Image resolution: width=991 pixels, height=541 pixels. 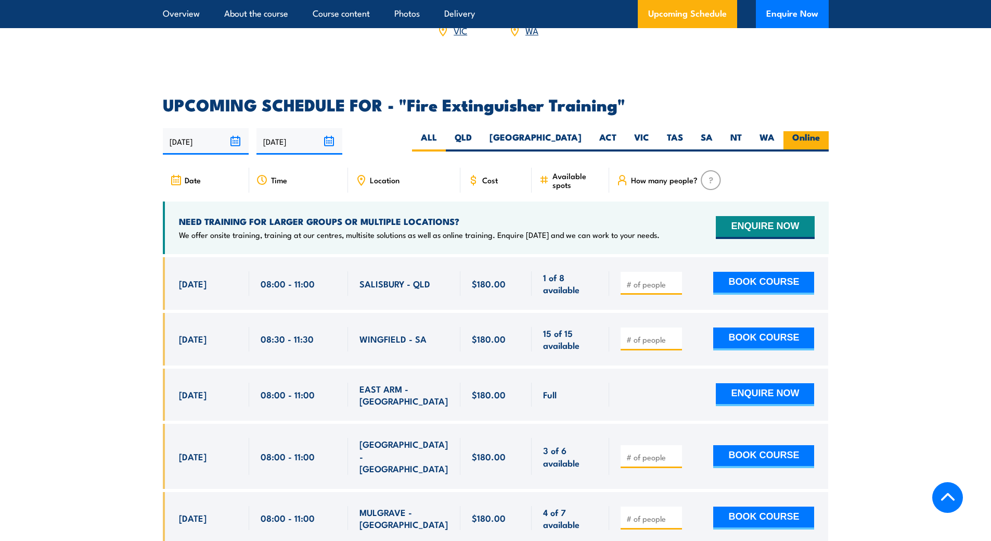 What do you see at coordinates (419, 235) in the screenshot?
I see `p: We offer onsite training, training at our centres, multisite solutions as well as online training...` at bounding box center [419, 235].